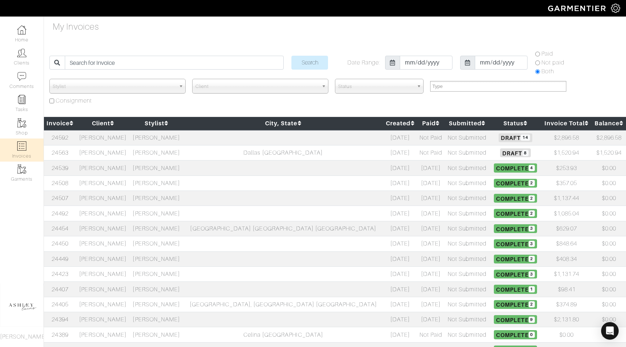  What do you see at coordinates (532, 168) in the screenshot?
I see `span: 4` at bounding box center [532, 168].